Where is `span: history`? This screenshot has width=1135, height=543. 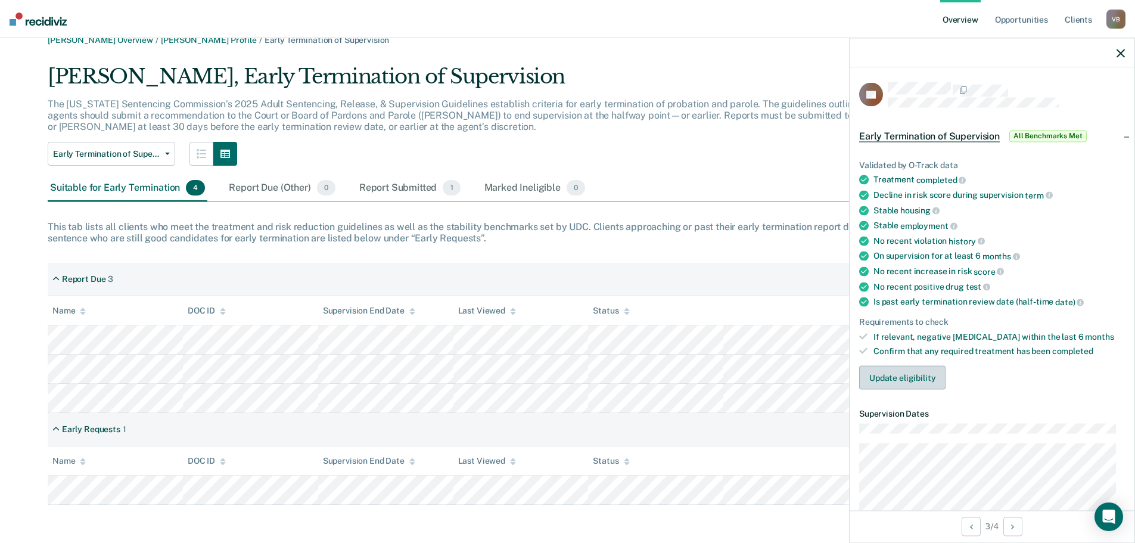 span: history is located at coordinates (966, 241).